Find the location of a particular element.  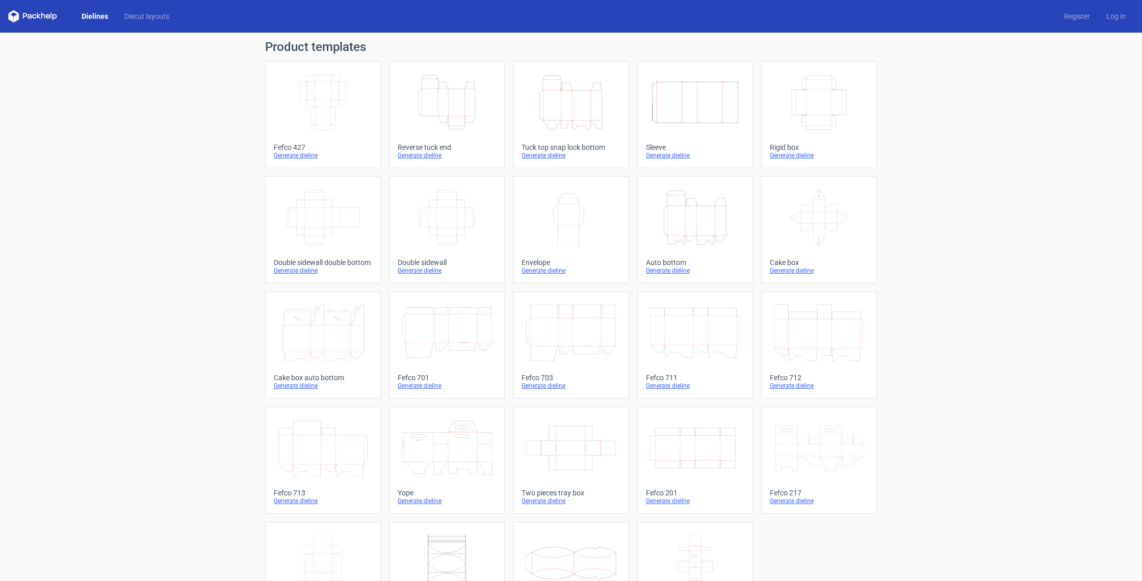

a: Fefco 713Generate dieline is located at coordinates (323, 460).